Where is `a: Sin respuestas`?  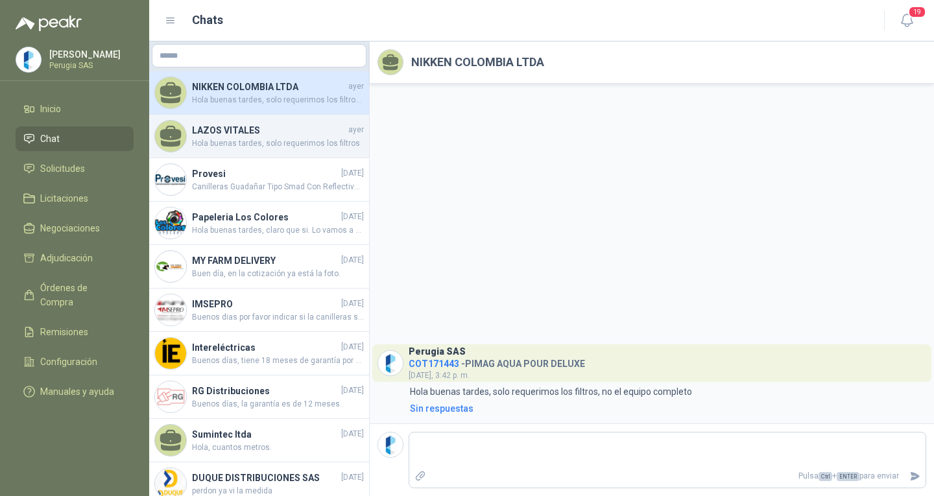
a: Sin respuestas is located at coordinates (667, 409).